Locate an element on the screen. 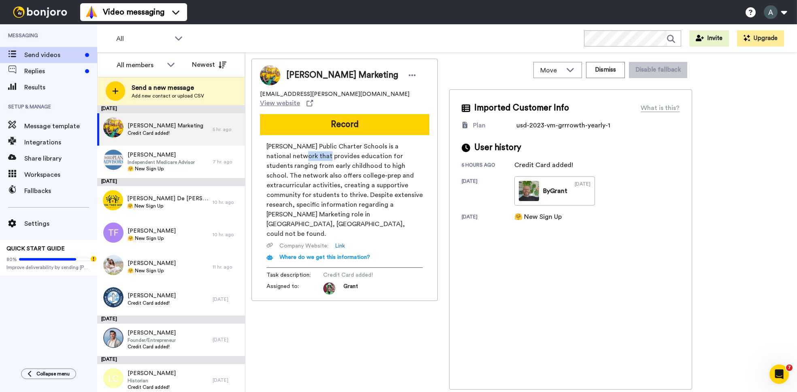  span: Imported Customer Info is located at coordinates (521, 108).